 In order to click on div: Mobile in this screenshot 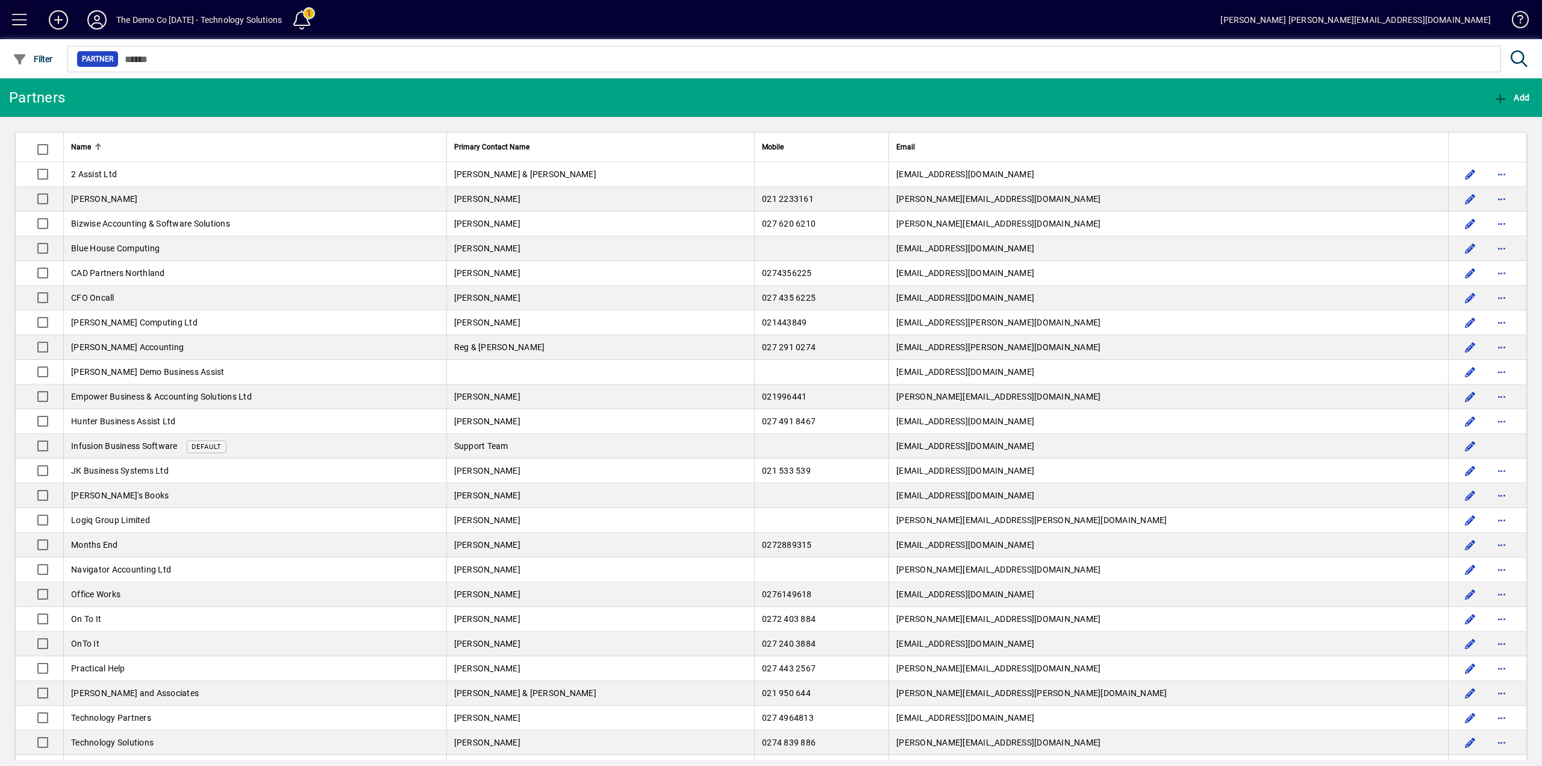, I will do `click(822, 147)`.